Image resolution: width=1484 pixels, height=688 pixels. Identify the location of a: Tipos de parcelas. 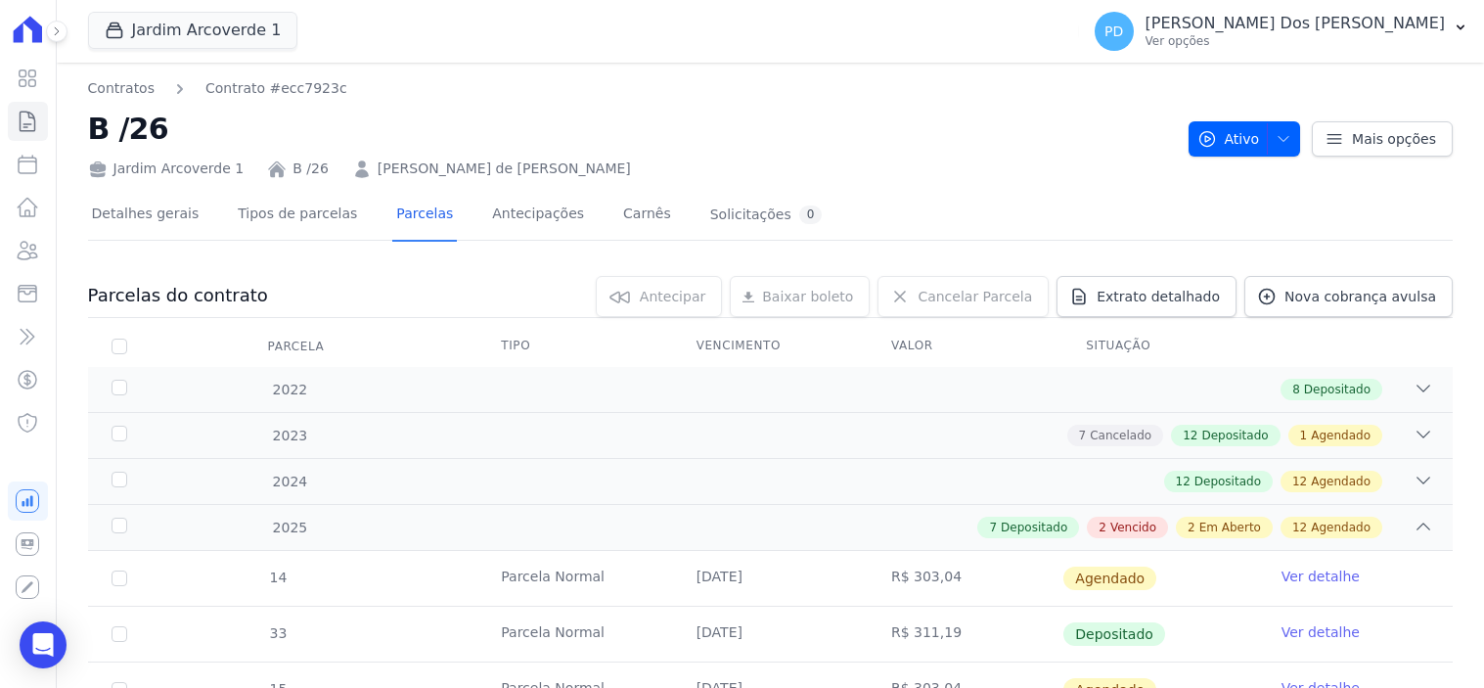
(297, 215).